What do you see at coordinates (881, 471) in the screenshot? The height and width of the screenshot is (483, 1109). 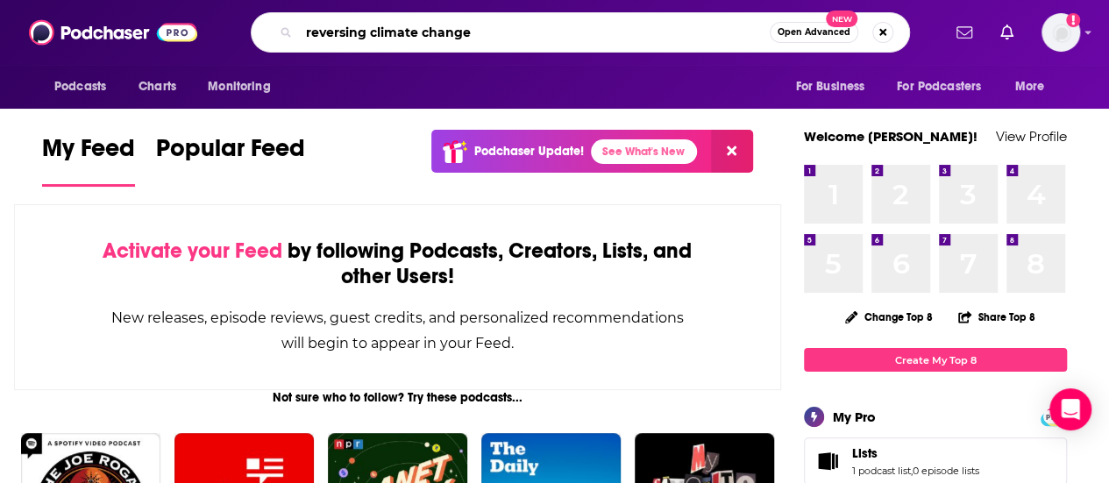 I see `a: 1 podcast list` at bounding box center [881, 471].